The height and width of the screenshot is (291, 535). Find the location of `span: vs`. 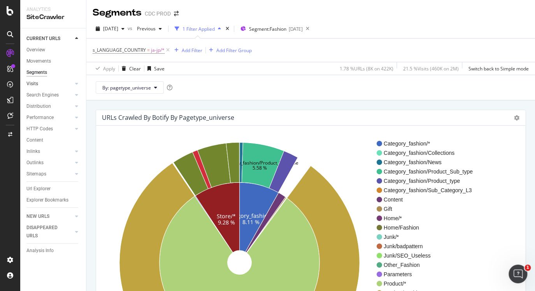

span: vs is located at coordinates (131, 28).